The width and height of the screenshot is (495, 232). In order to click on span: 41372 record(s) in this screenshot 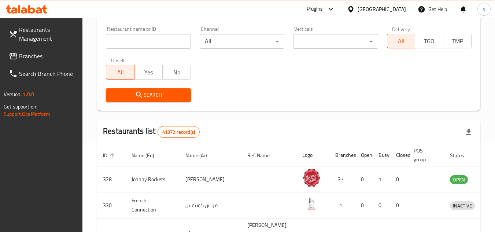, I will do `click(179, 132)`.